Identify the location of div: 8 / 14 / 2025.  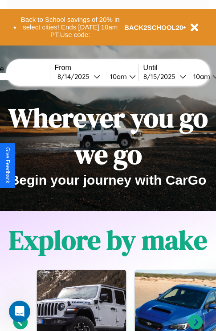
(75, 76).